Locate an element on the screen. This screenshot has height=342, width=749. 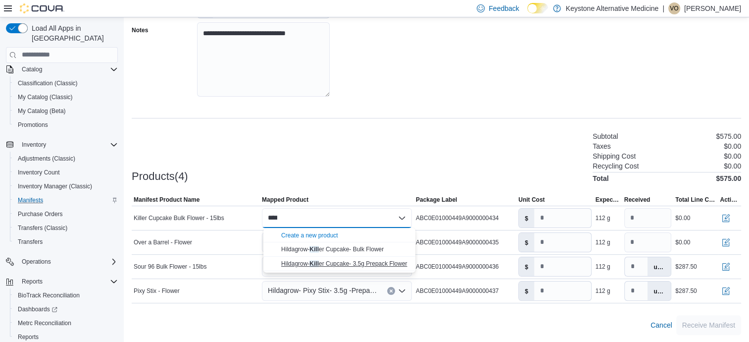
div: Victoria Ortiz is located at coordinates (675, 8).